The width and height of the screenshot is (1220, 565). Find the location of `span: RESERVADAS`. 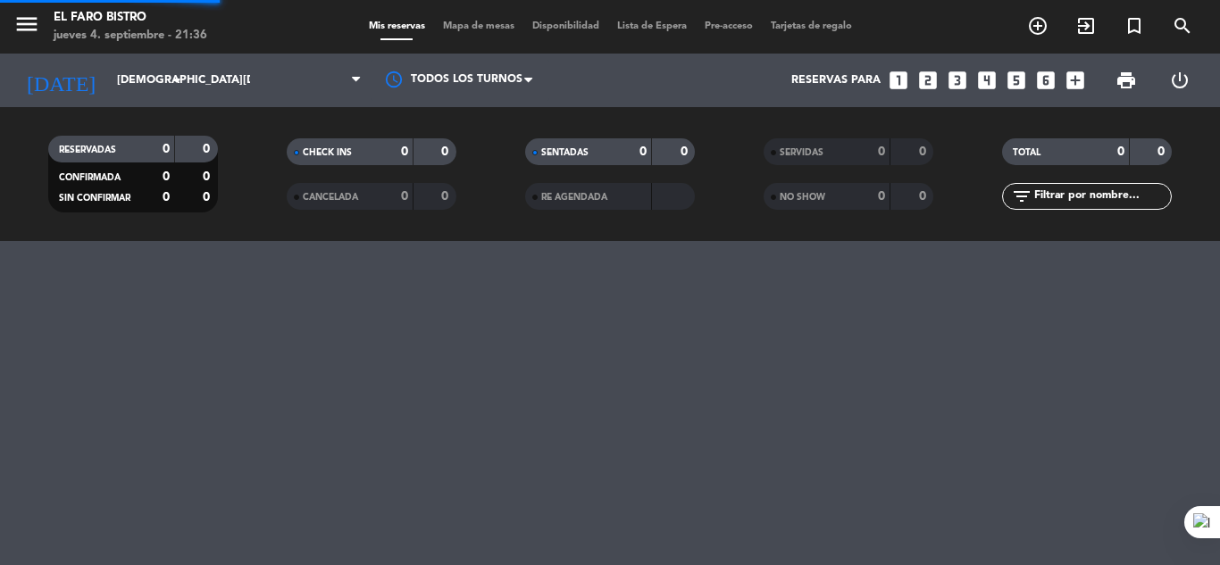

span: RESERVADAS is located at coordinates (88, 150).